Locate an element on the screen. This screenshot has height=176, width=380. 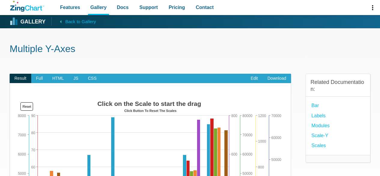
span: Pricing is located at coordinates (176, 7).